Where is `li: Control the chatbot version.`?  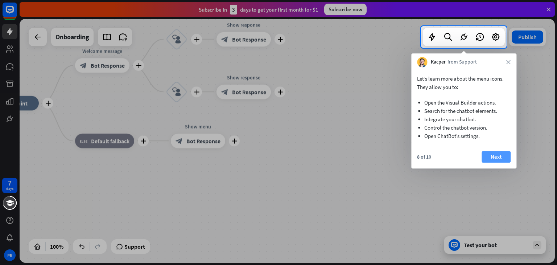
li: Control the chatbot version. is located at coordinates (464, 127).